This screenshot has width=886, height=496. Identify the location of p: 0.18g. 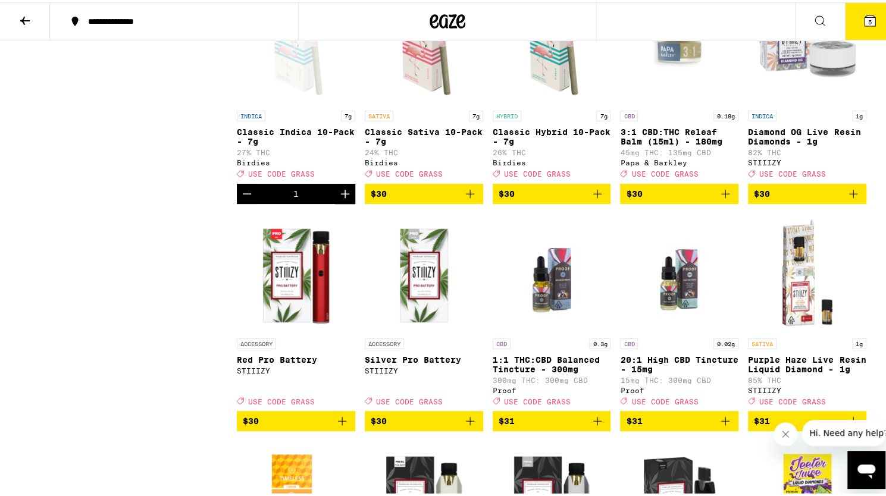
(726, 114).